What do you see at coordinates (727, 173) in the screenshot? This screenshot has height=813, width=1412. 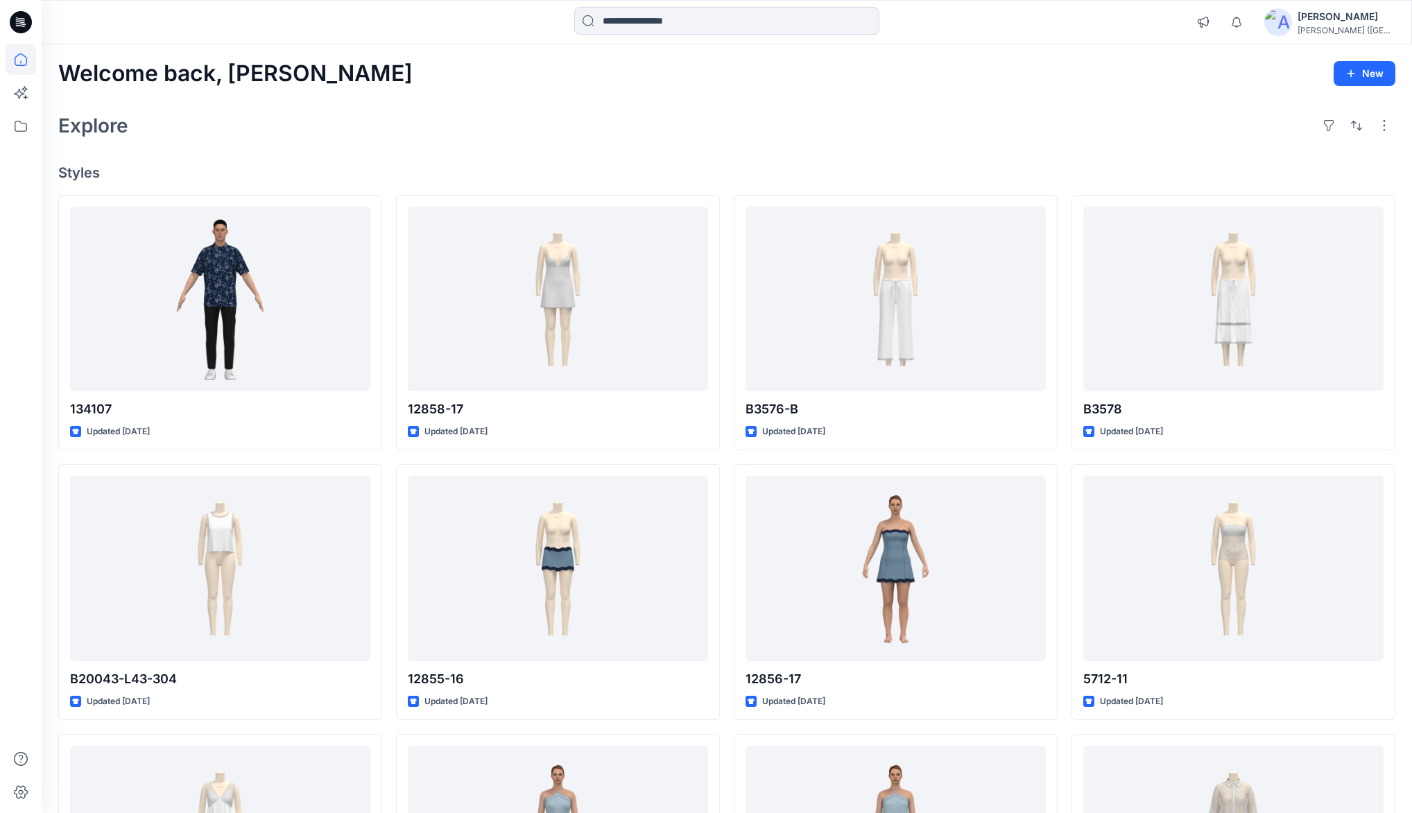 I see `h4: Styles` at bounding box center [727, 173].